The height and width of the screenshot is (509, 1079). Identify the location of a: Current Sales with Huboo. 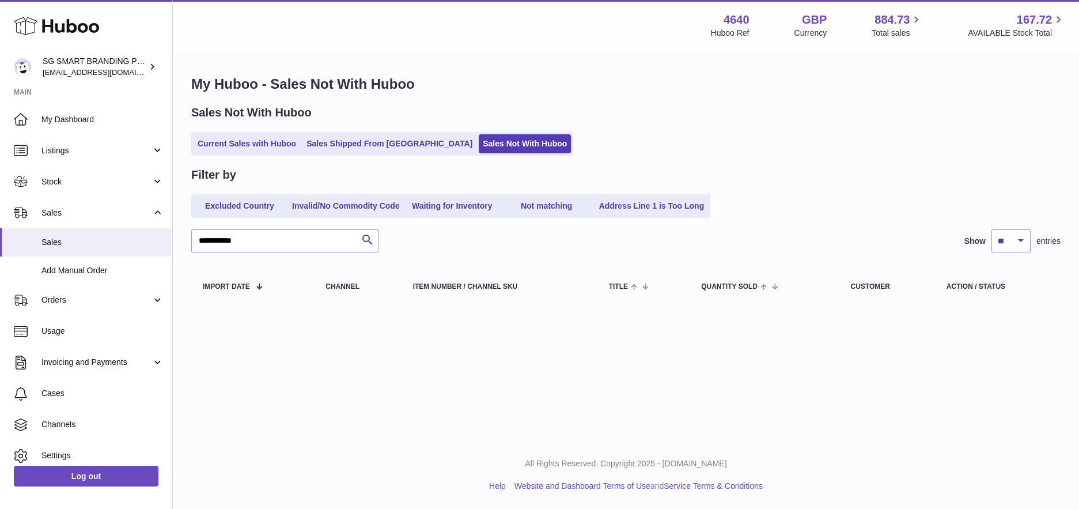
(247, 143).